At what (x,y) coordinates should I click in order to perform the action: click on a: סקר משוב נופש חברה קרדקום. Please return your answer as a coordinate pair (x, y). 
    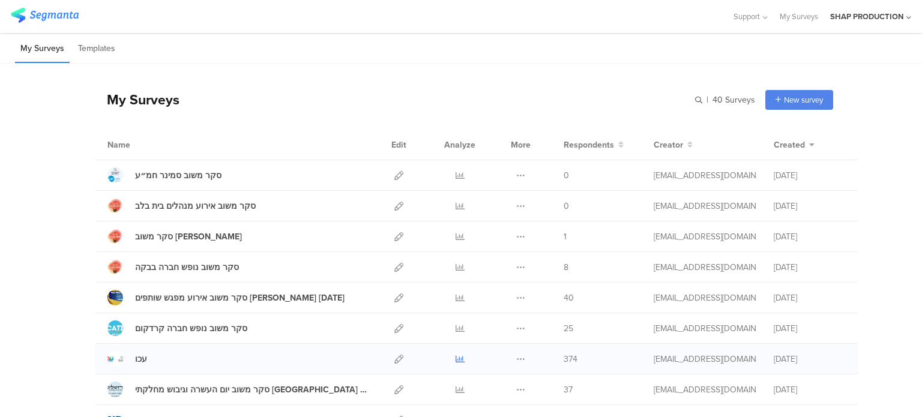
    Looking at the image, I should click on (177, 328).